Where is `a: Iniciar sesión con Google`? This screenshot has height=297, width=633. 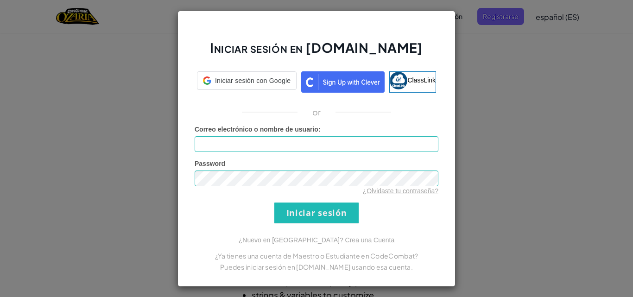
a: Iniciar sesión con Google is located at coordinates (247, 82).